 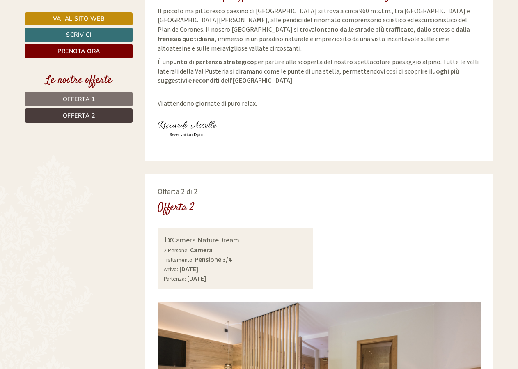 What do you see at coordinates (318, 71) in the screenshot?
I see `span: È un per partire alla scoperta del nostro spettacolare paesaggio alpino. Tutte le valli laterali ...` at bounding box center [318, 71].